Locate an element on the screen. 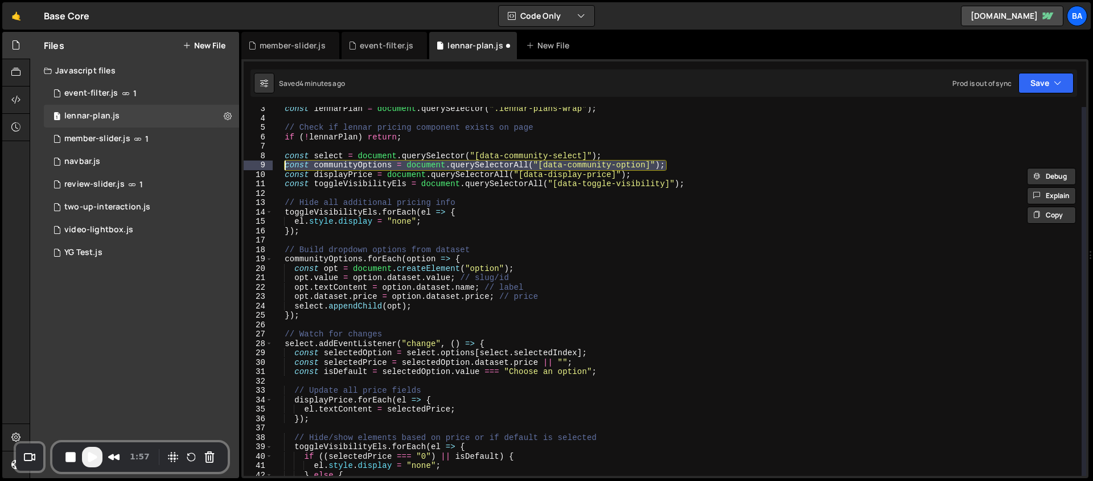 The width and height of the screenshot is (1093, 481). div: 5 is located at coordinates (258, 128).